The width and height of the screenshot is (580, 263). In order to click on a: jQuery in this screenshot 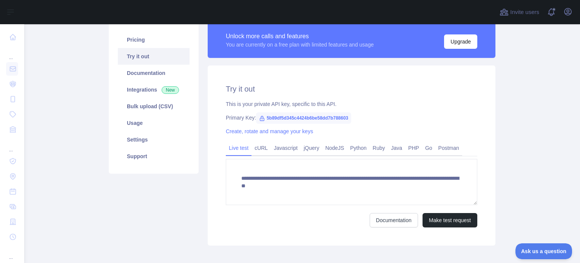, I will do `click(311, 148)`.